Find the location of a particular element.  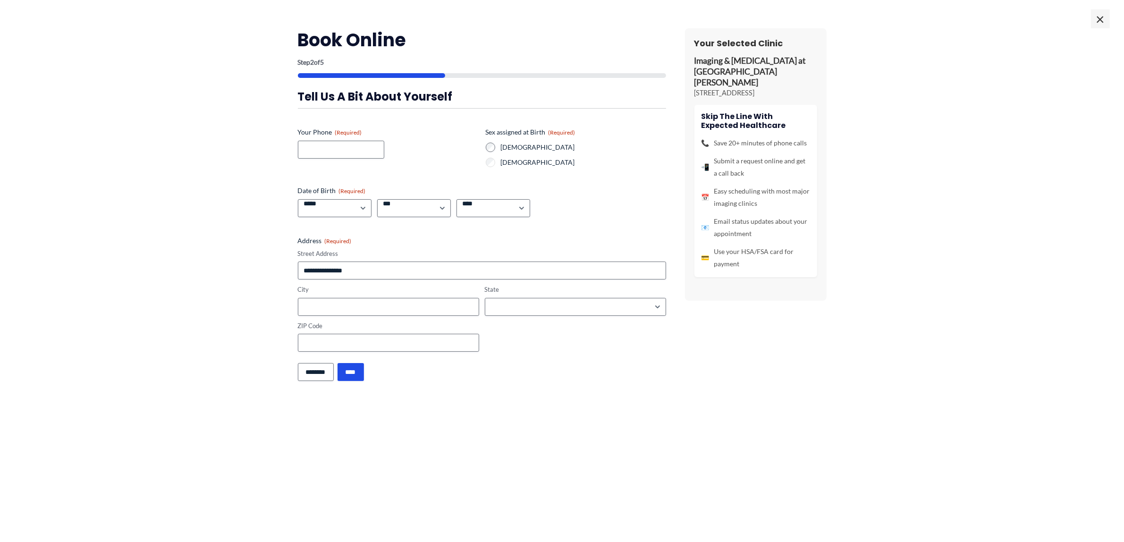

li: Submit a request online and get a call back is located at coordinates (756, 167).